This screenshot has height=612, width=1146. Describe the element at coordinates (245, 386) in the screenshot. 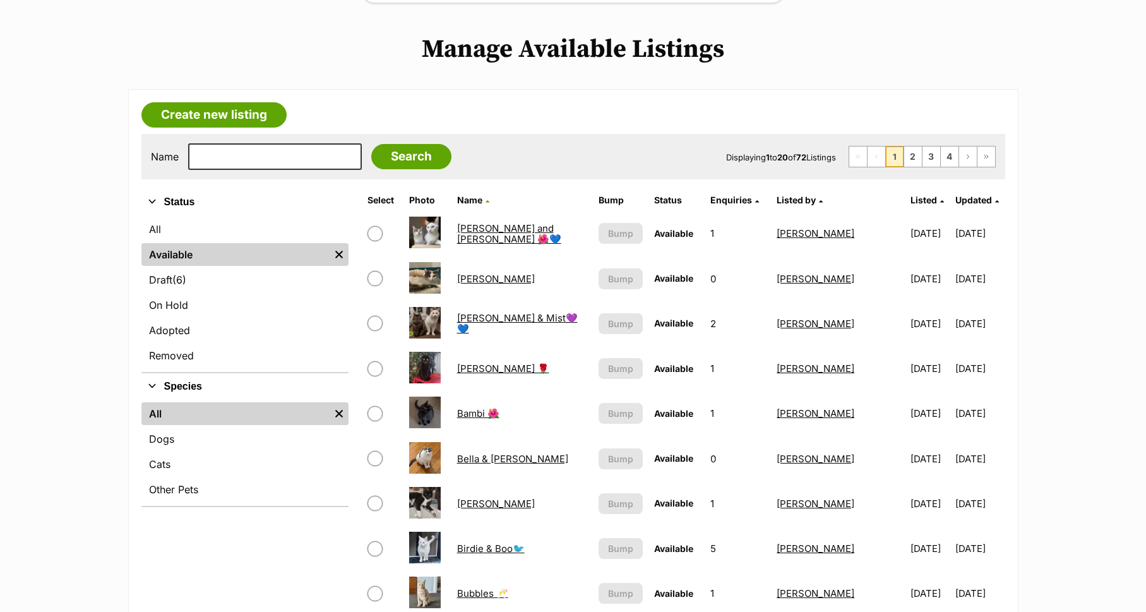

I see `button: Species` at that location.